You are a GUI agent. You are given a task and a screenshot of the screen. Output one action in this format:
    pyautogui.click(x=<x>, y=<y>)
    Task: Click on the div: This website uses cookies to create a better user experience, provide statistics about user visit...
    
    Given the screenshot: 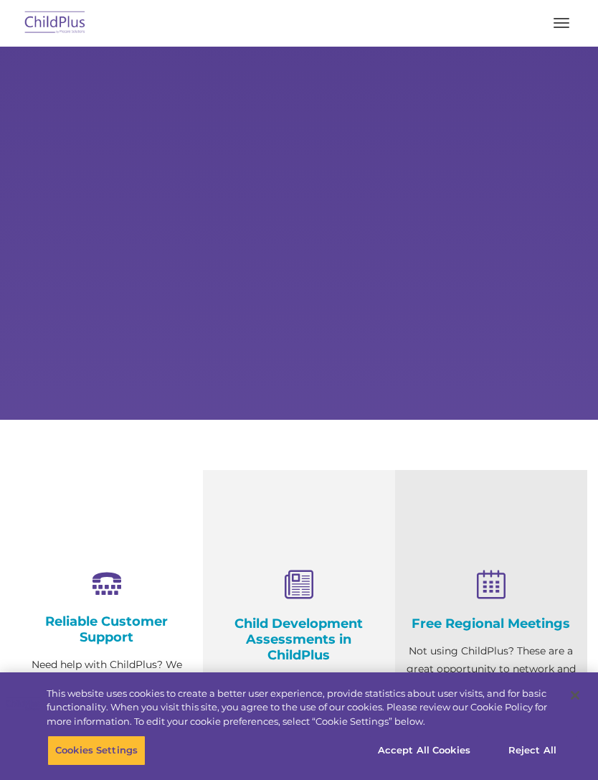 What is the action you would take?
    pyautogui.click(x=301, y=707)
    